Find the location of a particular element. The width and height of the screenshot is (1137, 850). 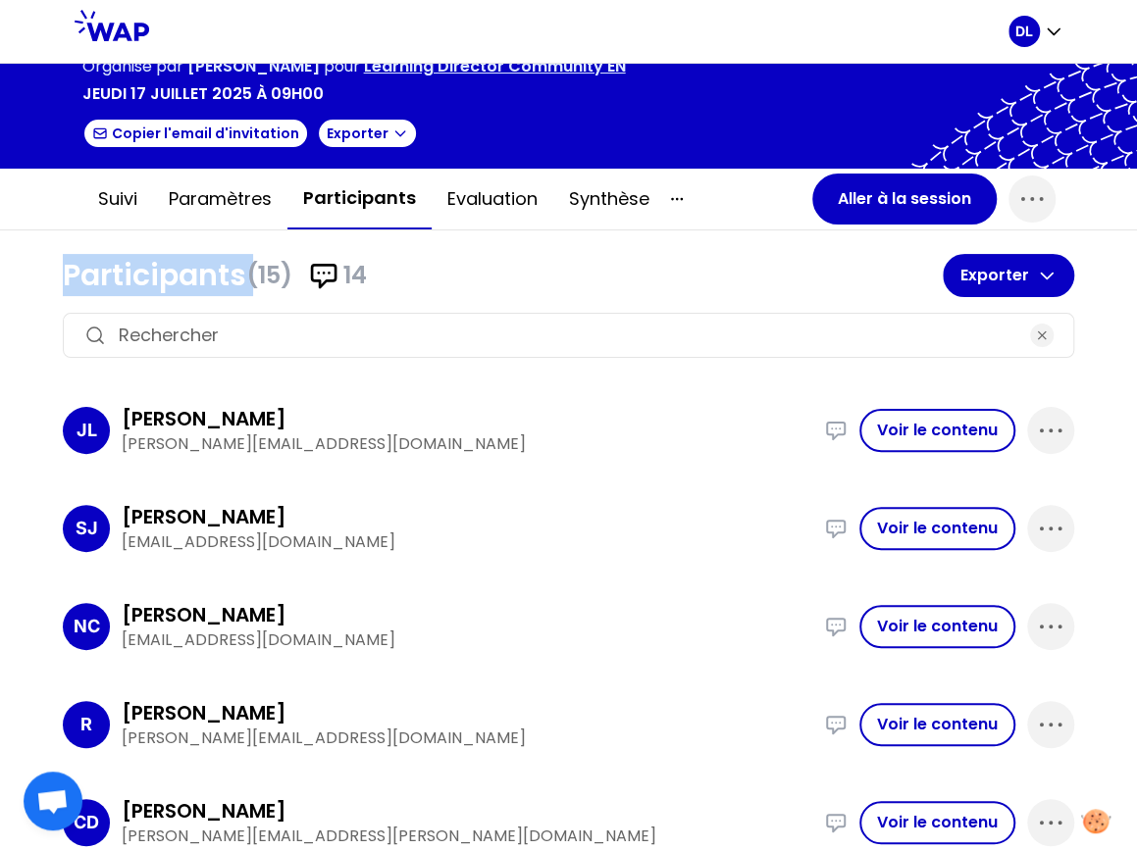

button: Manage your preferences about cookies is located at coordinates (1096, 821).